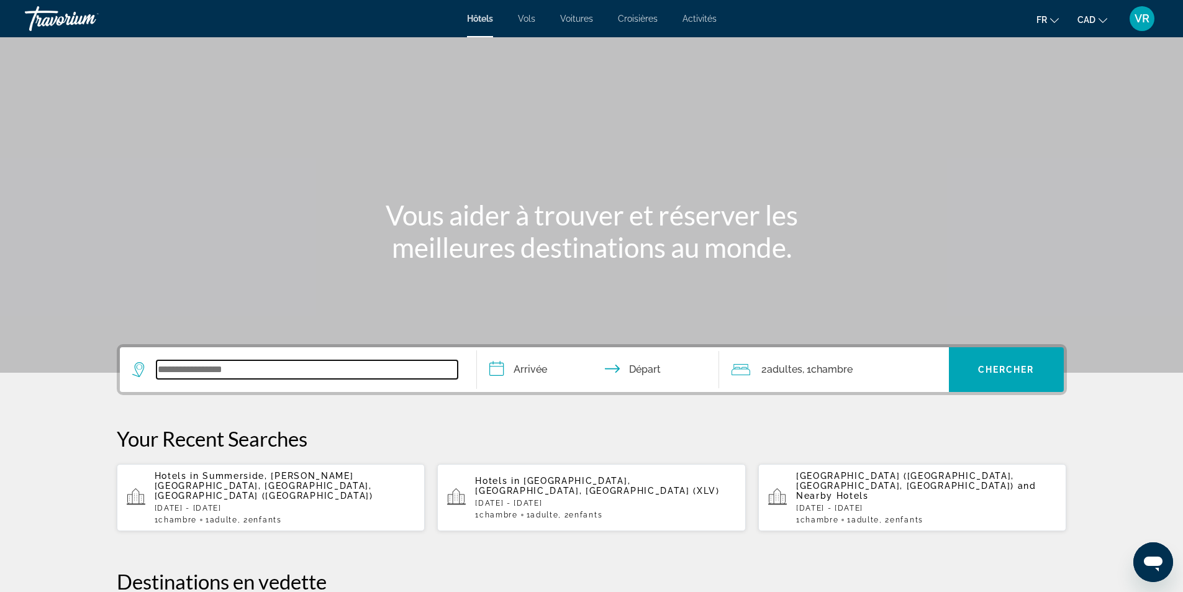  What do you see at coordinates (592, 369) in the screenshot?
I see `div: Search widget` at bounding box center [592, 369].